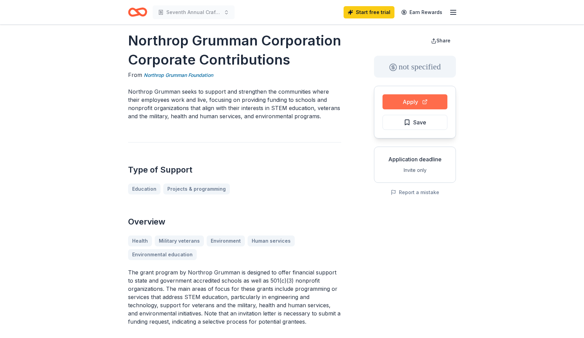 This screenshot has width=584, height=338. Describe the element at coordinates (420, 122) in the screenshot. I see `span: Save` at that location.